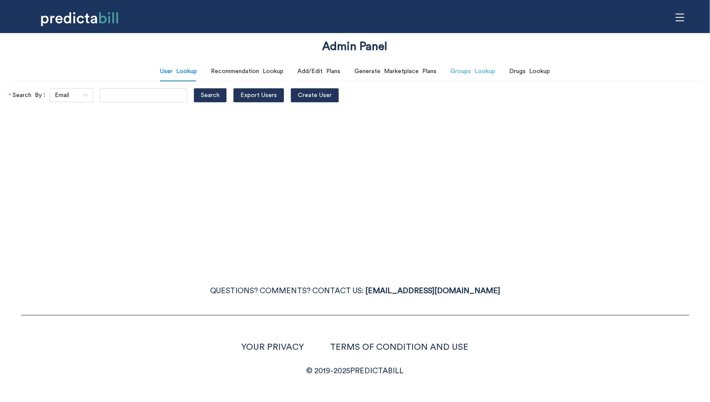 Image resolution: width=710 pixels, height=402 pixels. Describe the element at coordinates (355, 371) in the screenshot. I see `p: © 2019- 2025 PREDICTABILL` at that location.